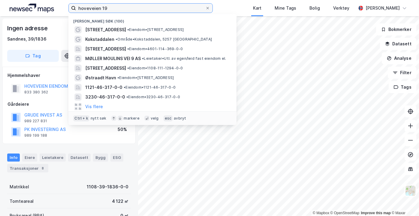 This screenshot has width=419, height=216. I want to click on div: avbryt, so click(180, 118).